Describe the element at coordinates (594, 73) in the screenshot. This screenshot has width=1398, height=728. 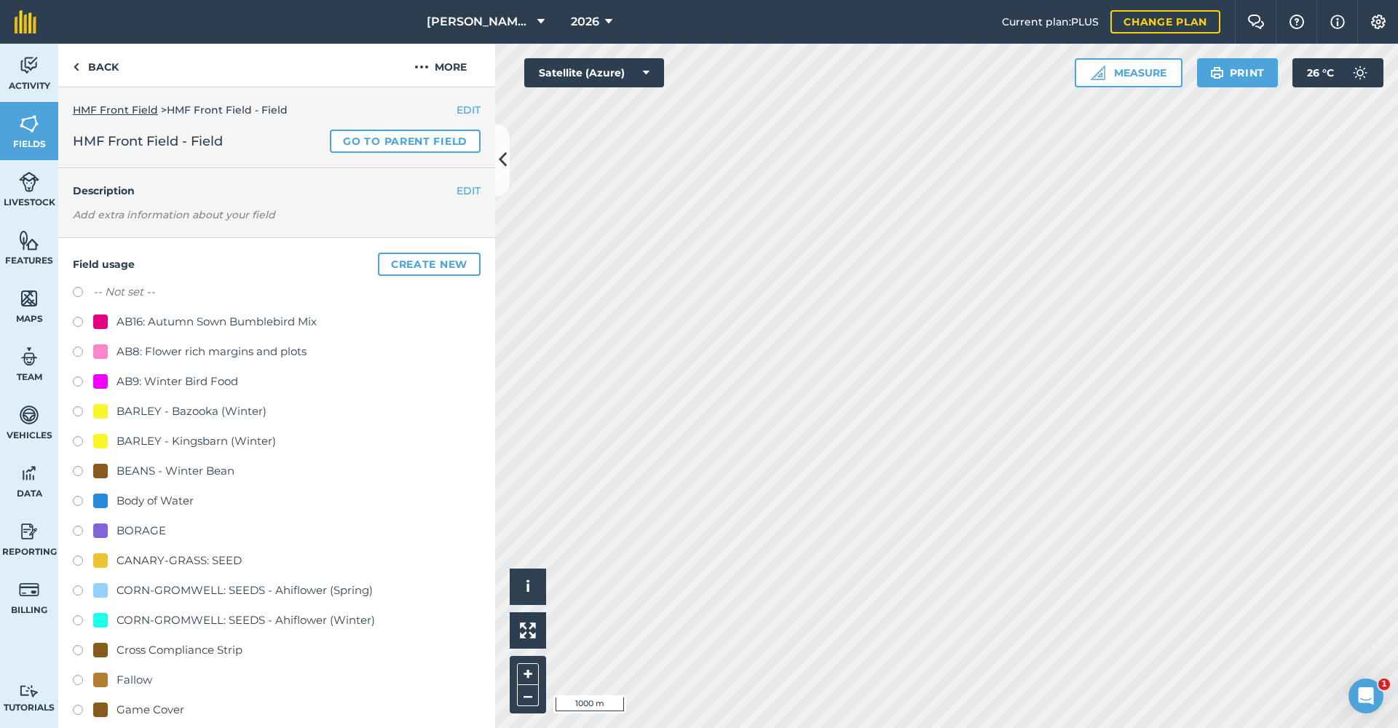
I see `button: Satellite (Azure)` at that location.